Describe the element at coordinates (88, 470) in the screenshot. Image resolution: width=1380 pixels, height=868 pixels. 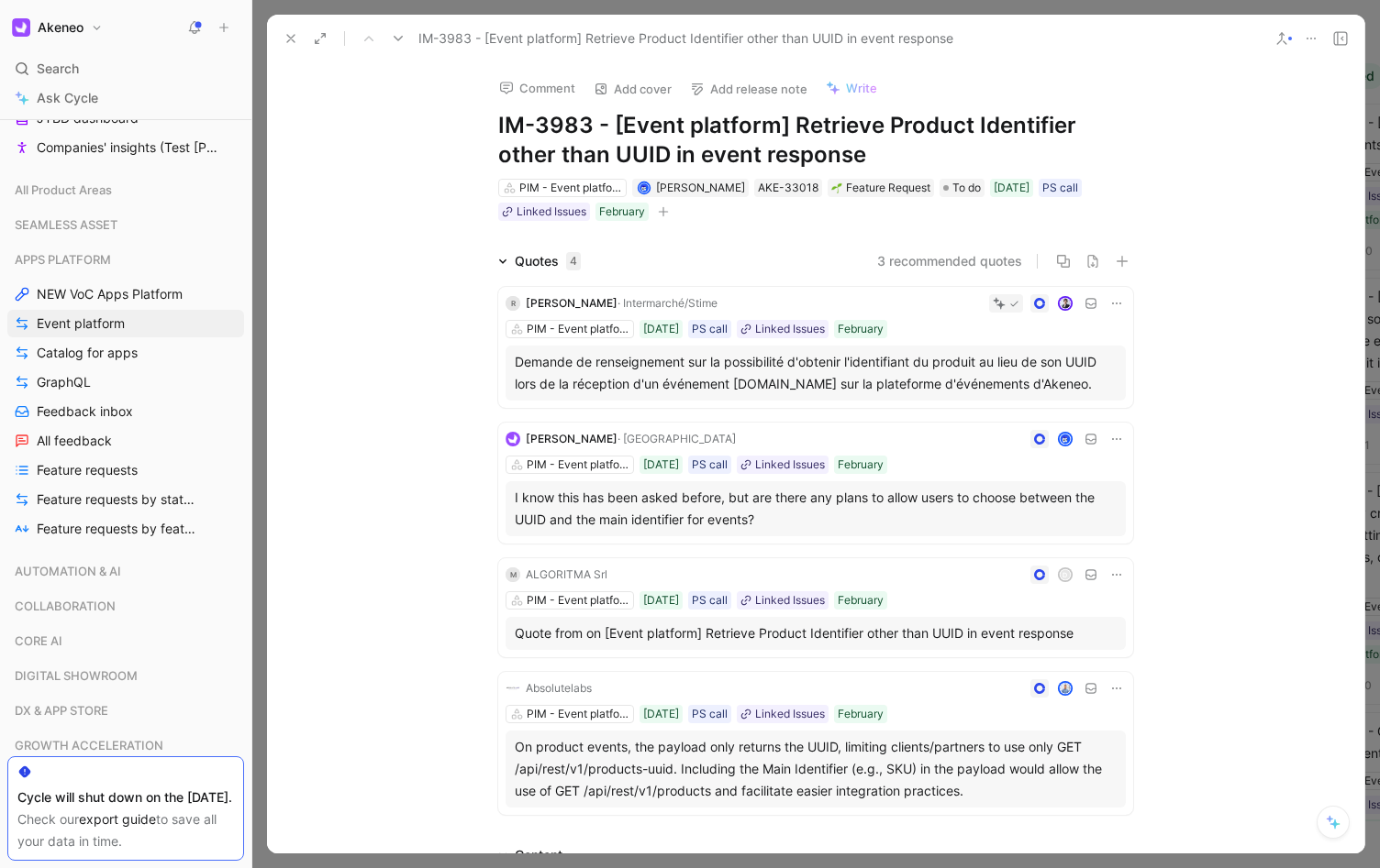
I see `span: Feature requests` at that location.